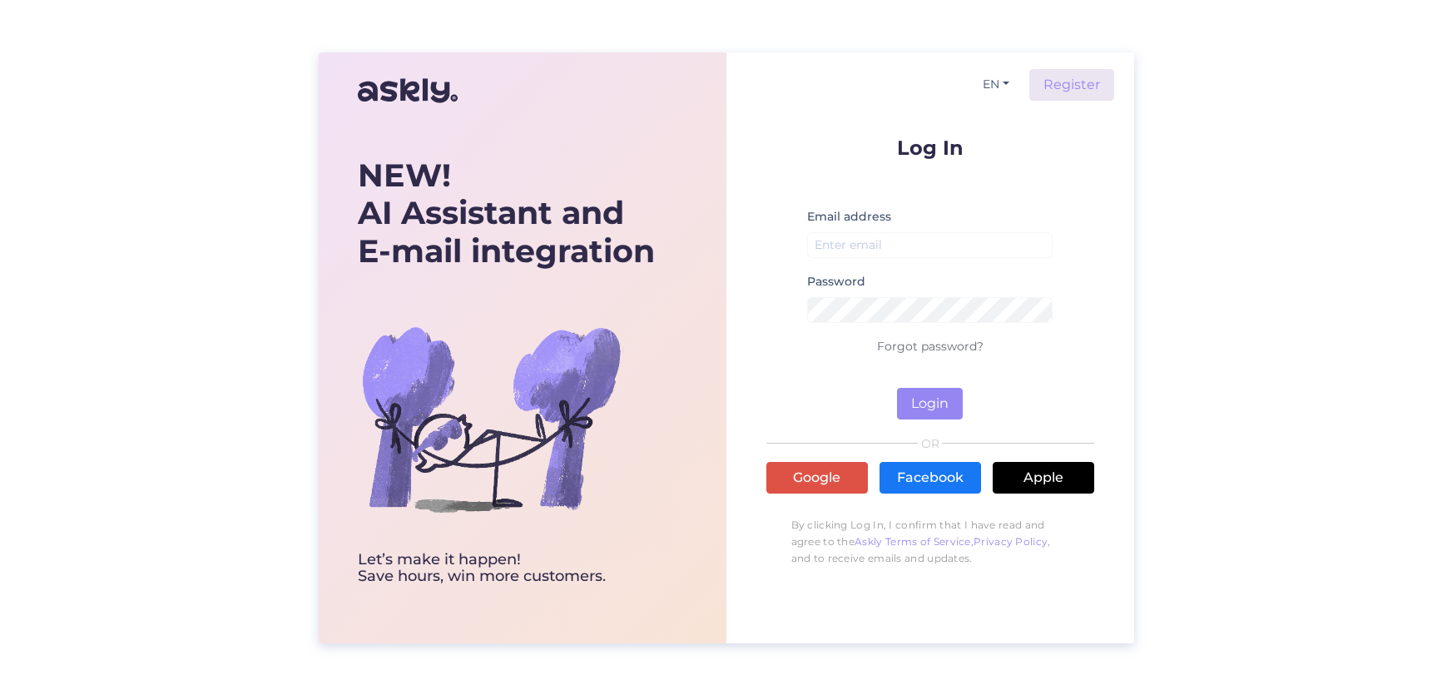 The height and width of the screenshot is (695, 1452). I want to click on label: Password, so click(836, 281).